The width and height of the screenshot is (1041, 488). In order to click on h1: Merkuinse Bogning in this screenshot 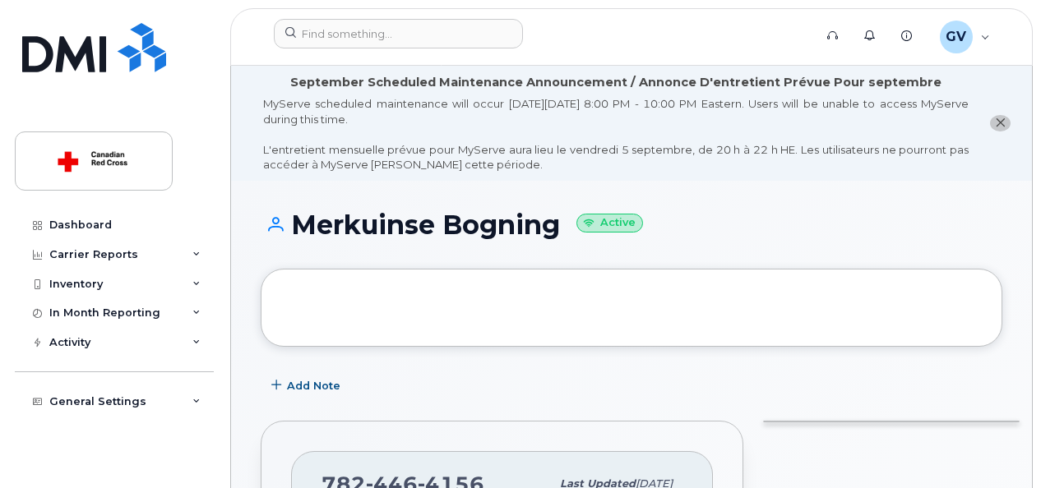, I will do `click(631, 224)`.